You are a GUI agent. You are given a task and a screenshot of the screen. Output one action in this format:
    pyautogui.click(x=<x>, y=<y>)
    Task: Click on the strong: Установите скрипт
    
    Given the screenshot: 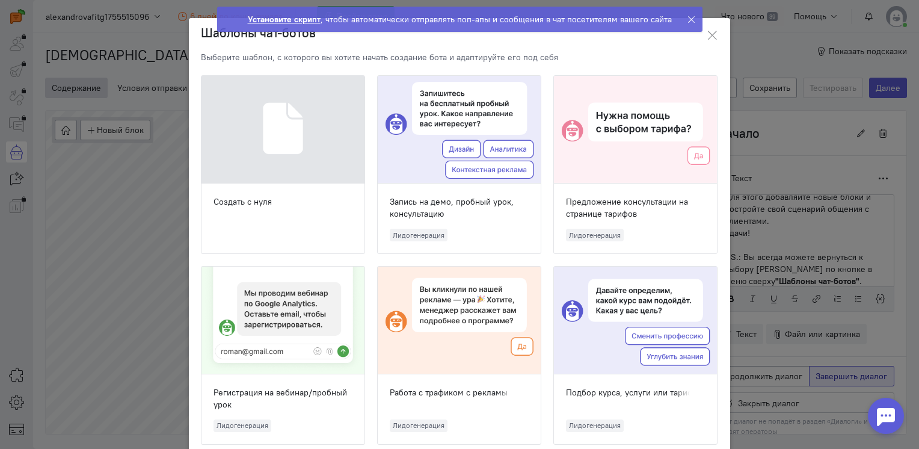 What is the action you would take?
    pyautogui.click(x=284, y=19)
    